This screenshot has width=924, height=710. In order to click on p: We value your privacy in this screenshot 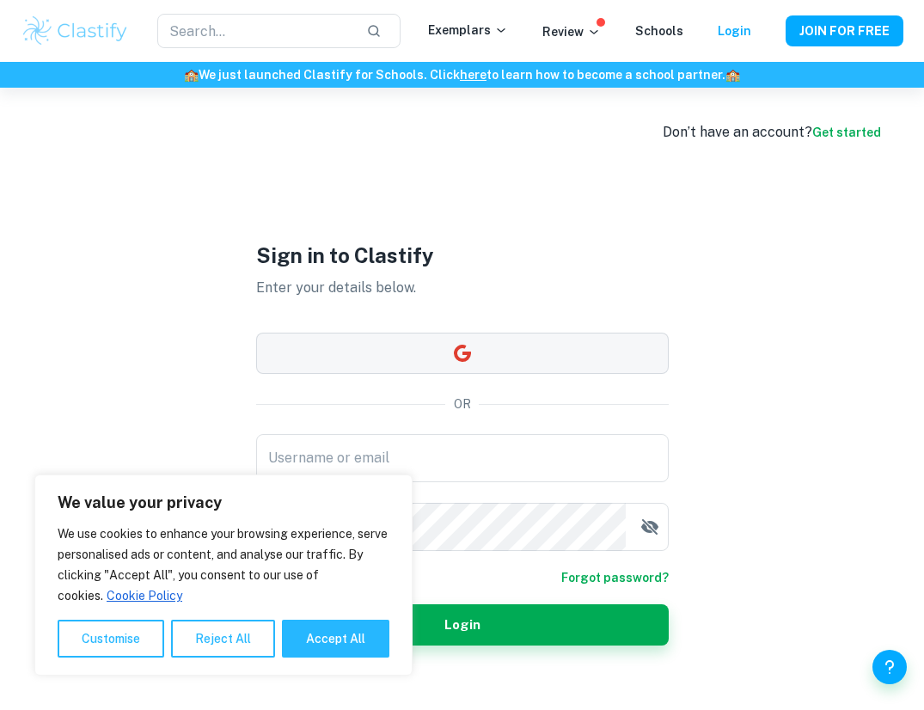, I will do `click(223, 503)`.